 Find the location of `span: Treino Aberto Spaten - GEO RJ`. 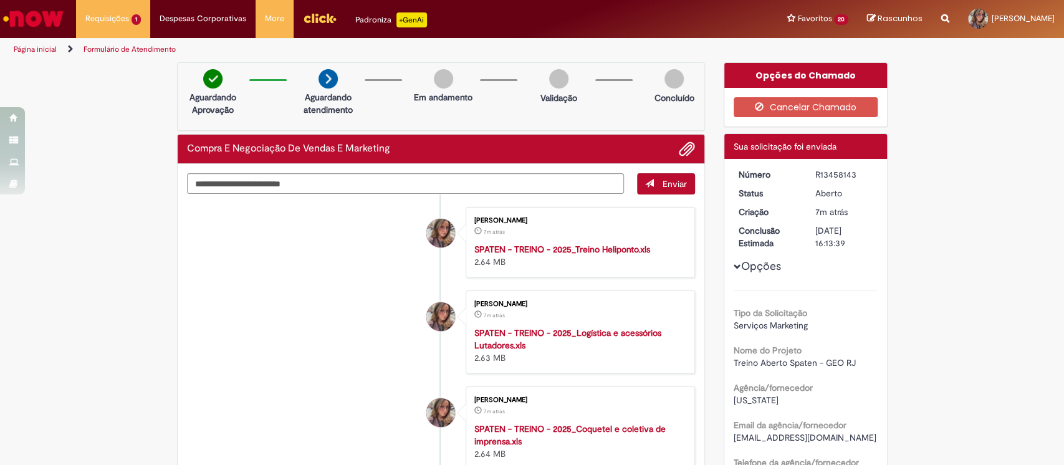

span: Treino Aberto Spaten - GEO RJ is located at coordinates (794, 363).